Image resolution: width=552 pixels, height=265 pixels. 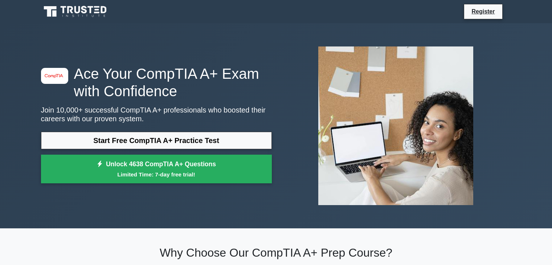 I want to click on h2: Why Choose Our CompTIA A+ Prep Course?, so click(x=276, y=252).